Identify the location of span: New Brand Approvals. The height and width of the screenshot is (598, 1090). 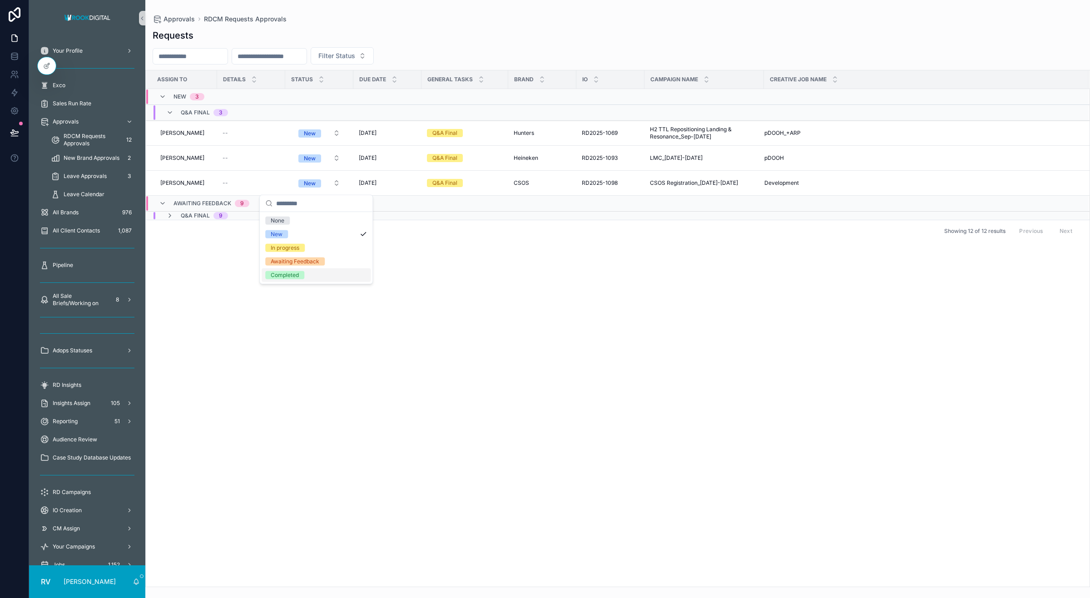
(91, 158).